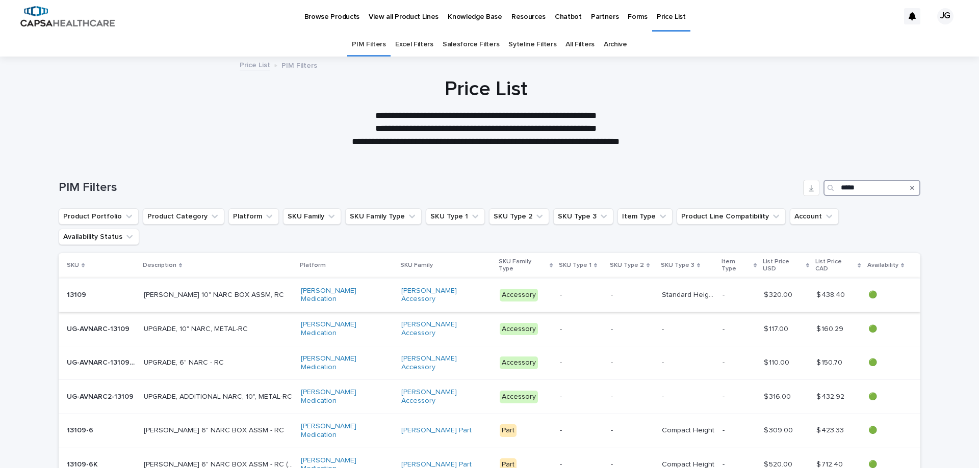 The image size is (979, 468). Describe the element at coordinates (580, 44) in the screenshot. I see `a: All Filters` at that location.